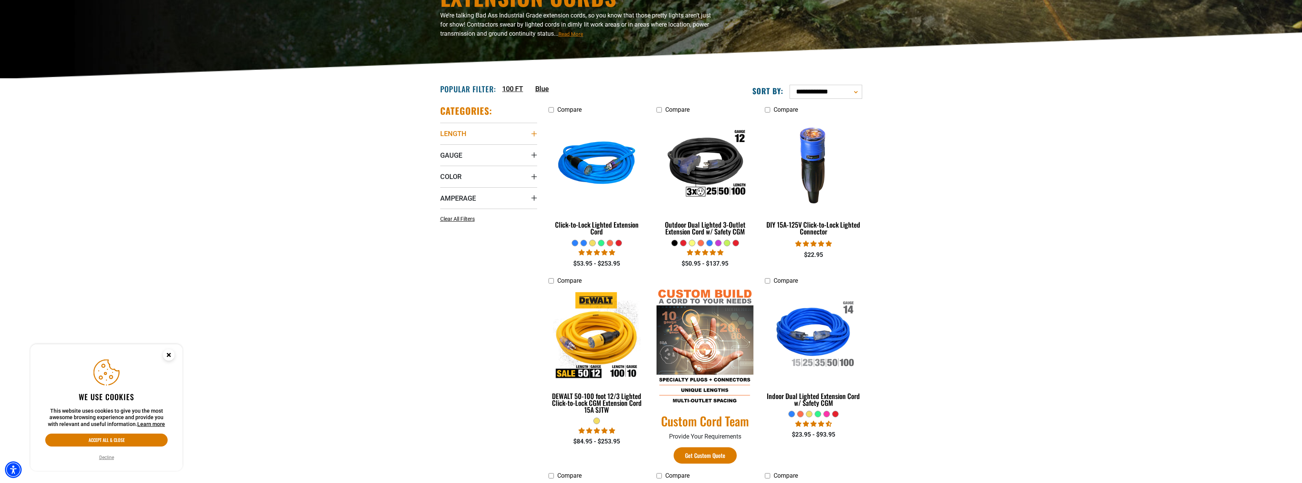 The width and height of the screenshot is (1302, 483). I want to click on span: Amperage, so click(458, 198).